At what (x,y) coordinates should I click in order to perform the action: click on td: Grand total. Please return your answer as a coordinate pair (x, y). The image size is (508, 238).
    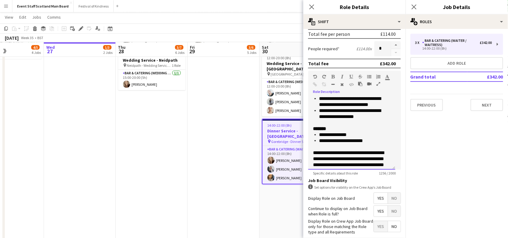
    Looking at the image, I should click on (439, 77).